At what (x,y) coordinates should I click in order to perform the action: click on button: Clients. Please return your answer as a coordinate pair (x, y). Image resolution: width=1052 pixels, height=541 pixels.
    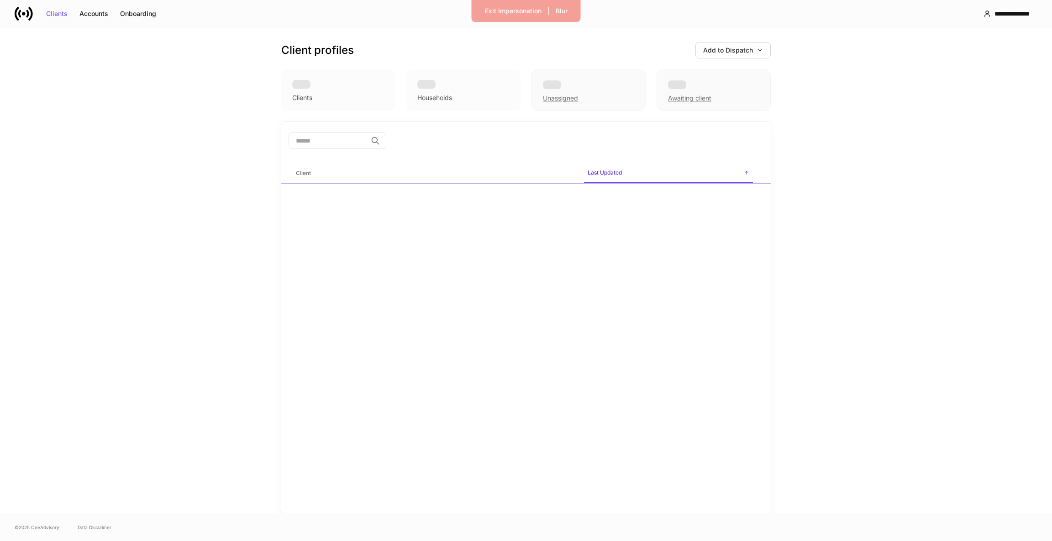
    Looking at the image, I should click on (57, 14).